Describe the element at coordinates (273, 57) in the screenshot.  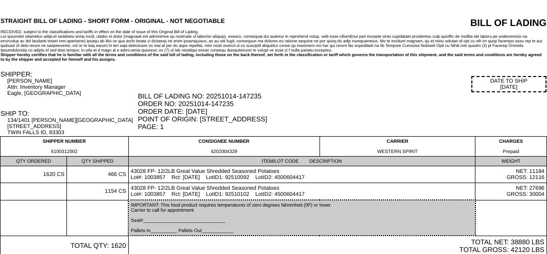
I see `div: Shipper hereby certifies that he is familiar with all the terms and conditions of the said bill o...` at that location.